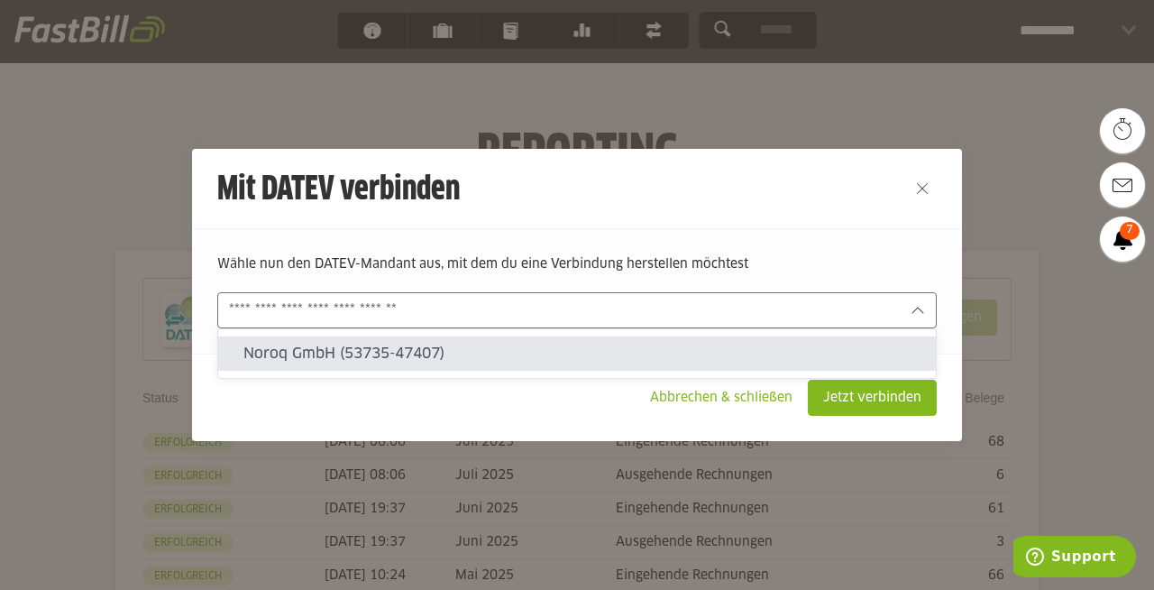 Image resolution: width=1154 pixels, height=590 pixels. What do you see at coordinates (576, 264) in the screenshot?
I see `p: Wähle nun den DATEV-Mandant aus, mit dem du eine Verbindung herstellen möchtest` at bounding box center [576, 264].